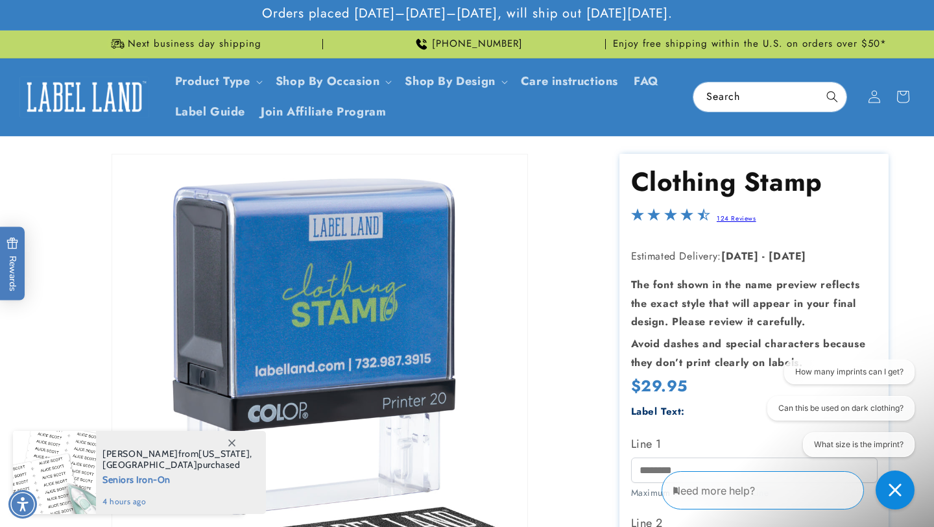 The width and height of the screenshot is (934, 527). What do you see at coordinates (450, 81) in the screenshot?
I see `a: Shop By Design` at bounding box center [450, 81].